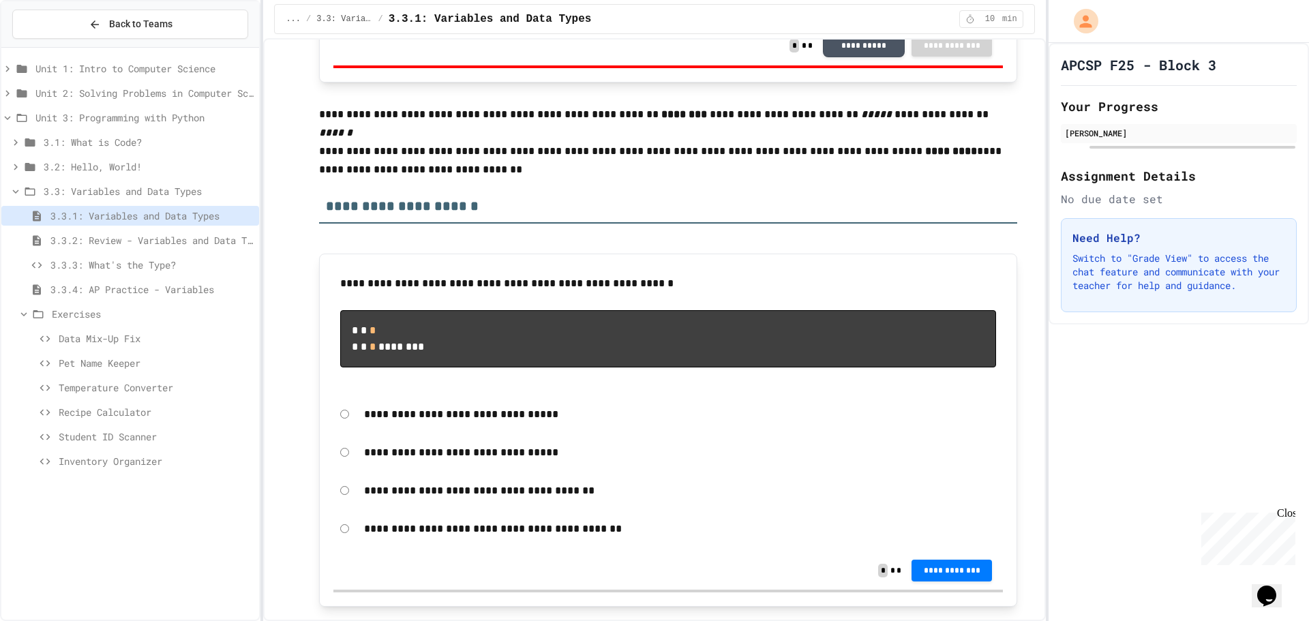 This screenshot has height=621, width=1309. I want to click on span: Inventory Organizer, so click(156, 461).